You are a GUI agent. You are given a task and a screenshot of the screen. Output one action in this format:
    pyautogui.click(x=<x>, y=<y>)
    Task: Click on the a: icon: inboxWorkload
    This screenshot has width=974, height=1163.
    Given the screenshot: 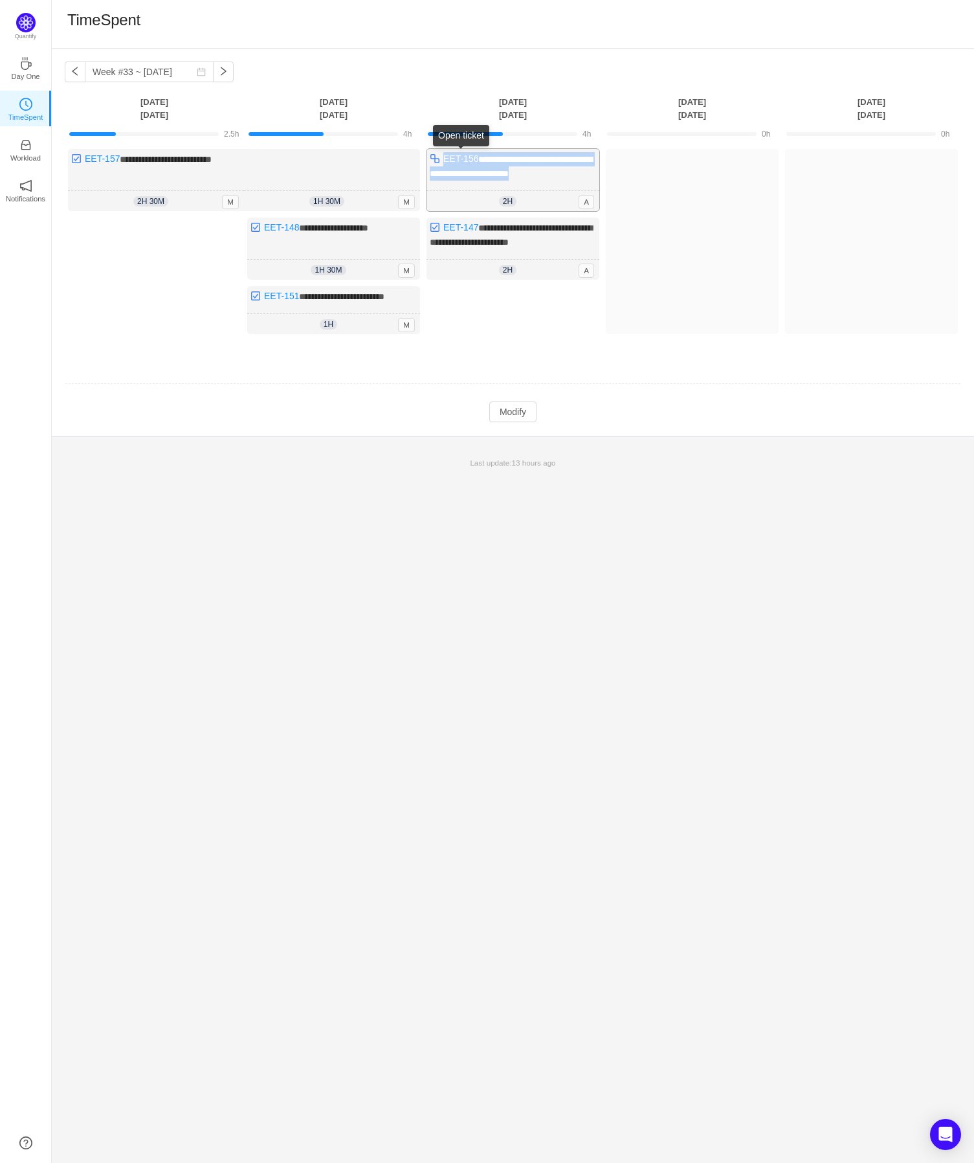 What is the action you would take?
    pyautogui.click(x=26, y=149)
    